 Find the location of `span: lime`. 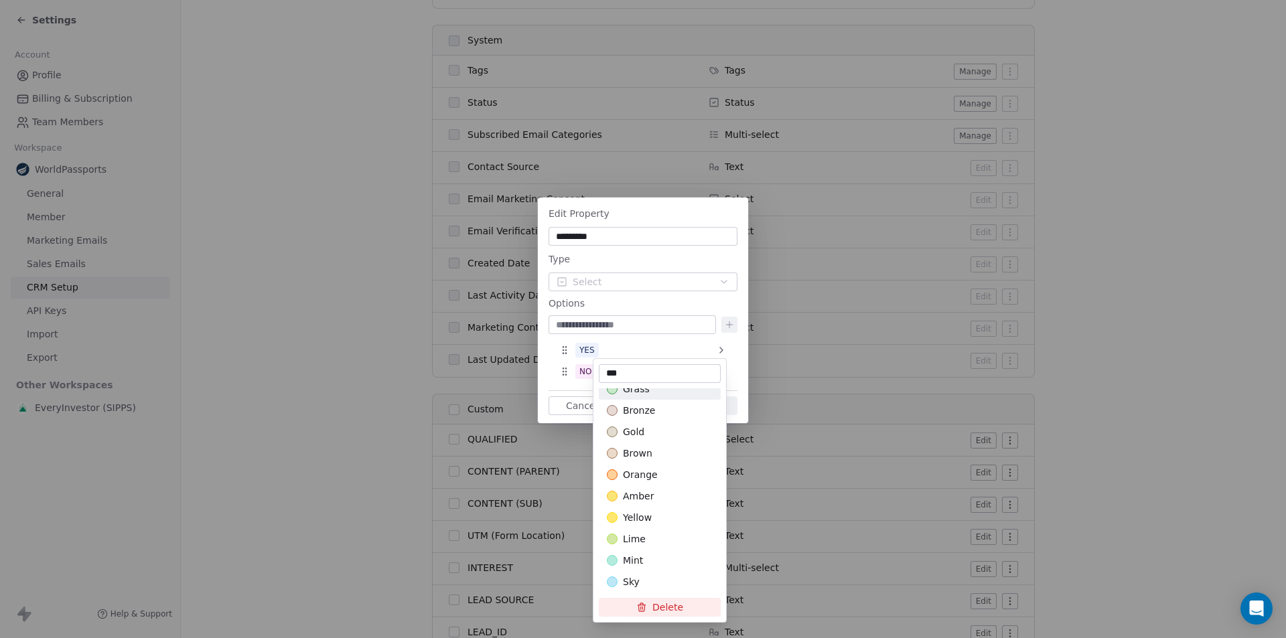

span: lime is located at coordinates (634, 539).